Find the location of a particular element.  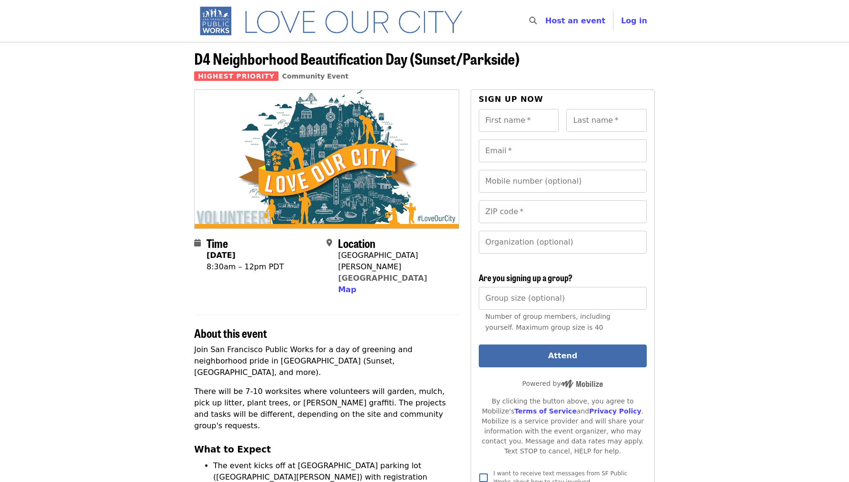

i: search icon is located at coordinates (533, 20).